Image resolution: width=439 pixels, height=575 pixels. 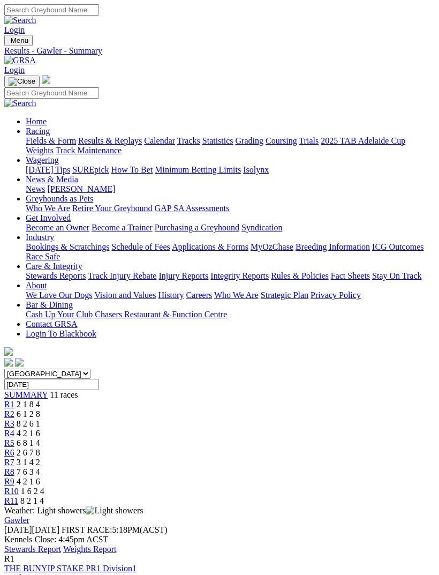 I want to click on a: R8, so click(x=9, y=472).